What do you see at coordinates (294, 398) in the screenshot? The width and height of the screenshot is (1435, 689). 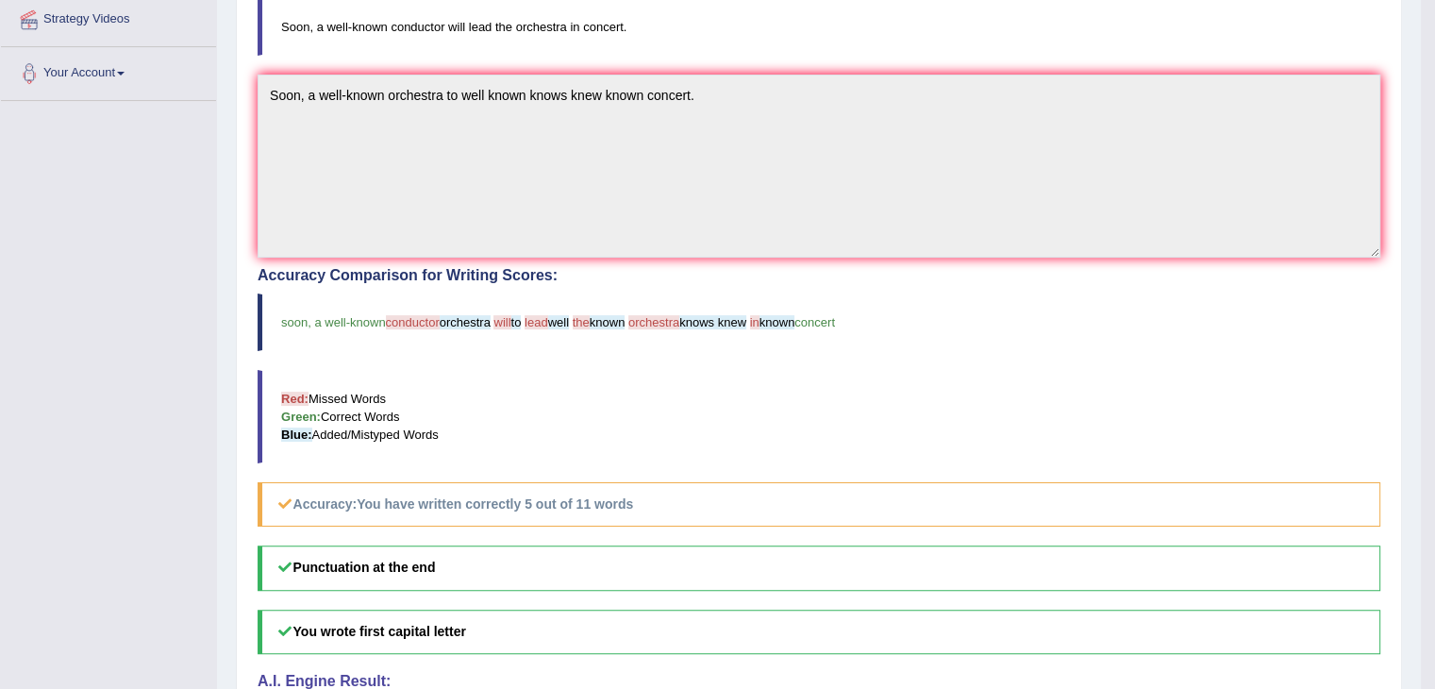 I see `b: Red:` at bounding box center [294, 398].